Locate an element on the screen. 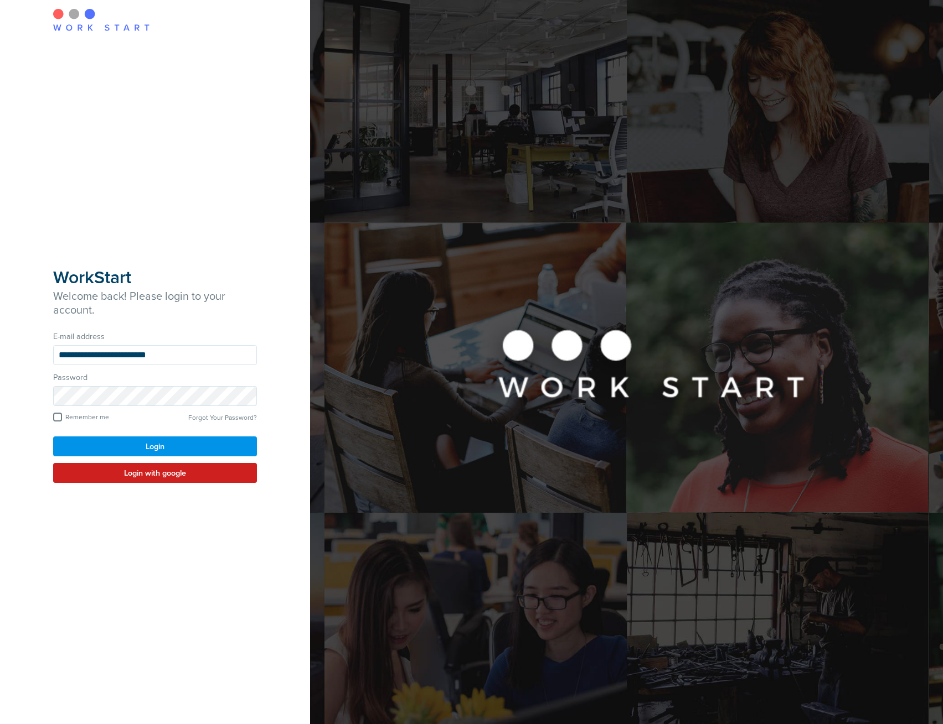  label: E-mail address is located at coordinates (155, 337).